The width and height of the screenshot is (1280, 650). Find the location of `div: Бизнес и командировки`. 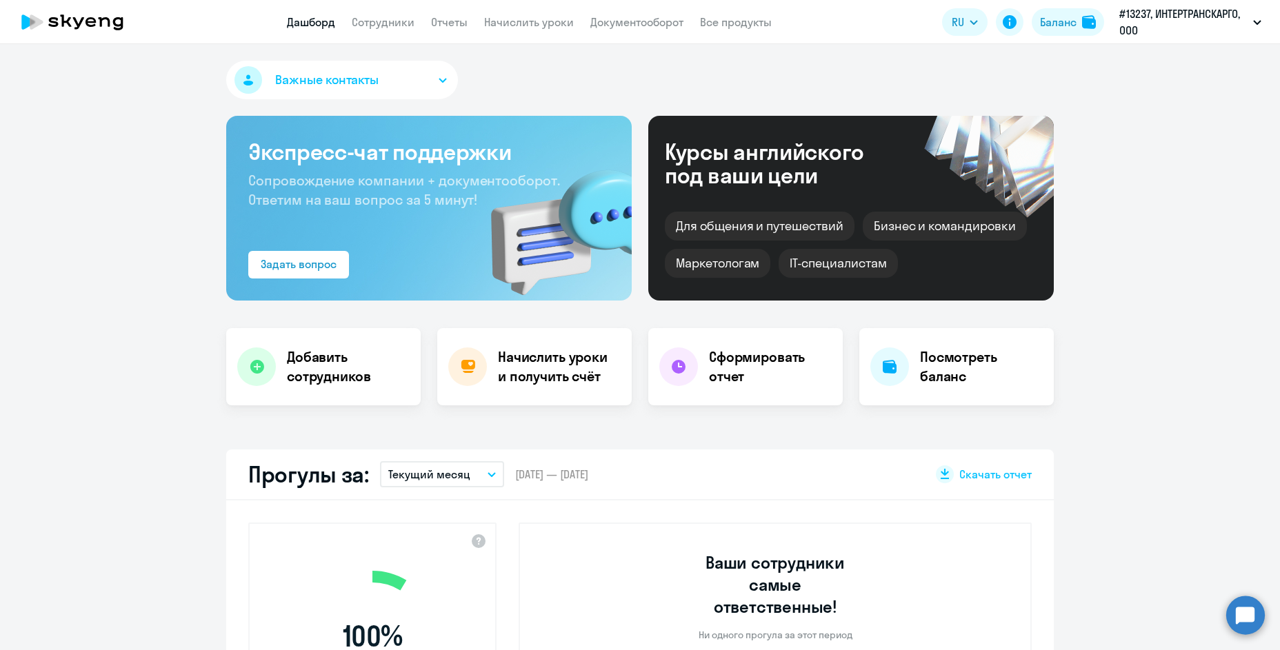

div: Бизнес и командировки is located at coordinates (945, 226).